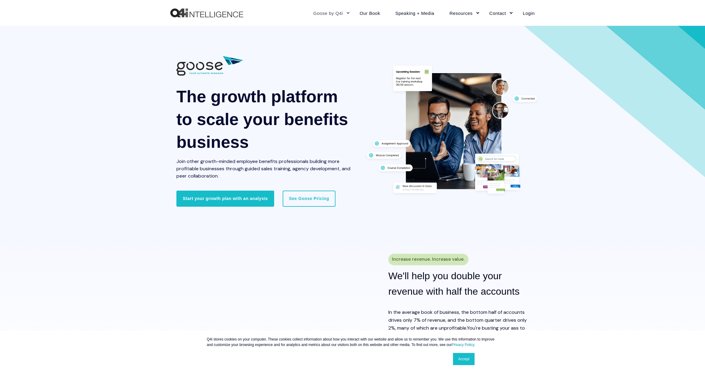  I want to click on a: Privacy Policy, so click(463, 345).